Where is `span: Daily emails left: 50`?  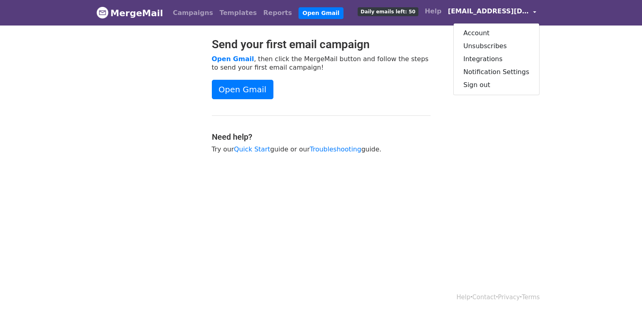 span: Daily emails left: 50 is located at coordinates (387, 12).